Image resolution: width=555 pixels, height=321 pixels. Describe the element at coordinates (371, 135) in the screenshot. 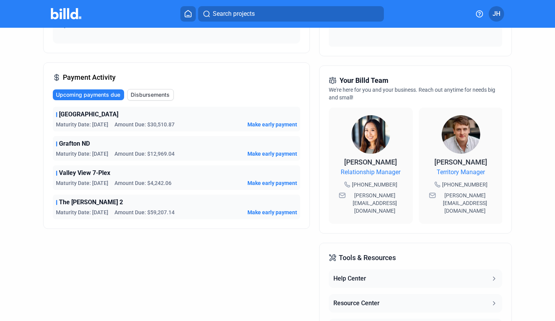

I see `img: Relationship Manager` at that location.